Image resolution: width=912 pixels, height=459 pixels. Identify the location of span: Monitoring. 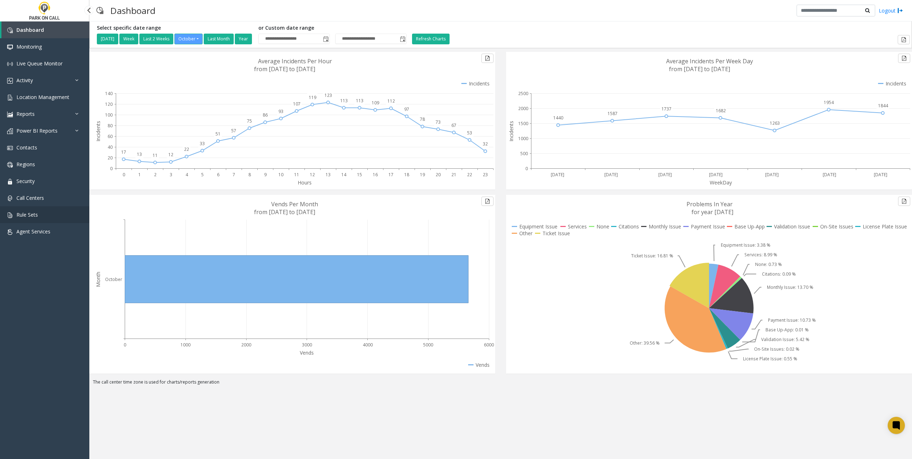
(29, 46).